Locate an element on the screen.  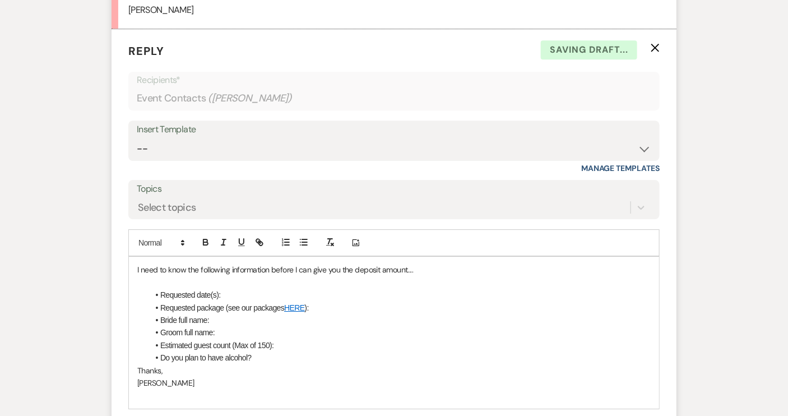
span: Bride full name: is located at coordinates (184, 320).